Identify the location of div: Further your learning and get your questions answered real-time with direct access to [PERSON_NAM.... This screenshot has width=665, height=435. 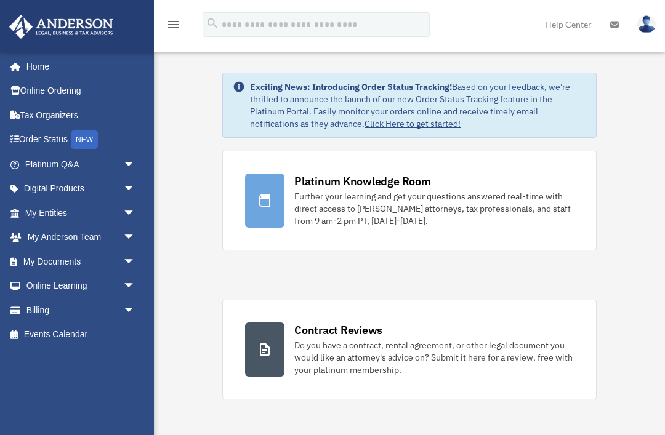
(434, 209).